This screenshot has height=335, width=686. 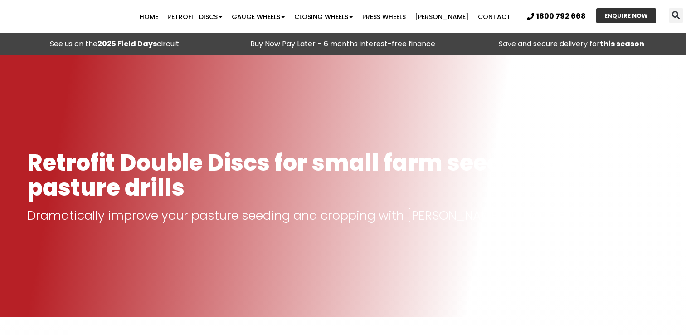 What do you see at coordinates (561, 16) in the screenshot?
I see `span: 1800 792 668` at bounding box center [561, 16].